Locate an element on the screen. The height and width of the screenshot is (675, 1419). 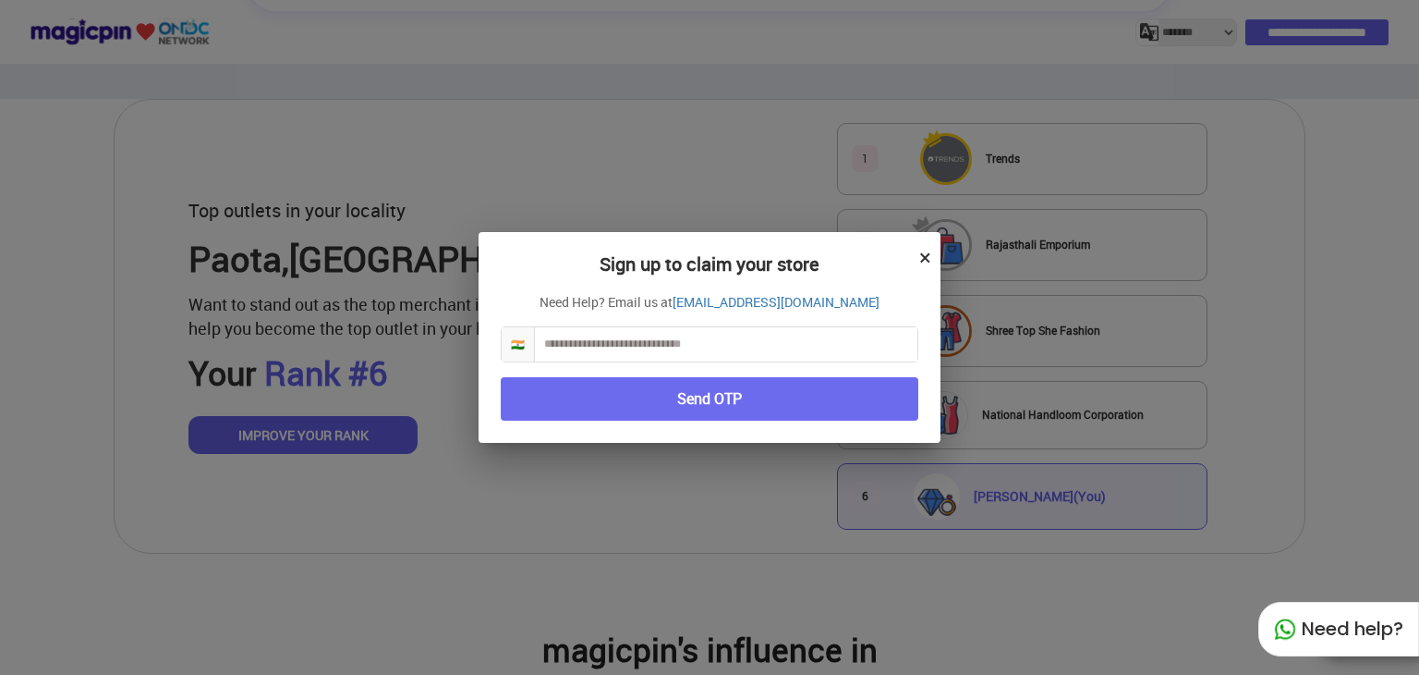
button: Send OTP is located at coordinates (710, 398).